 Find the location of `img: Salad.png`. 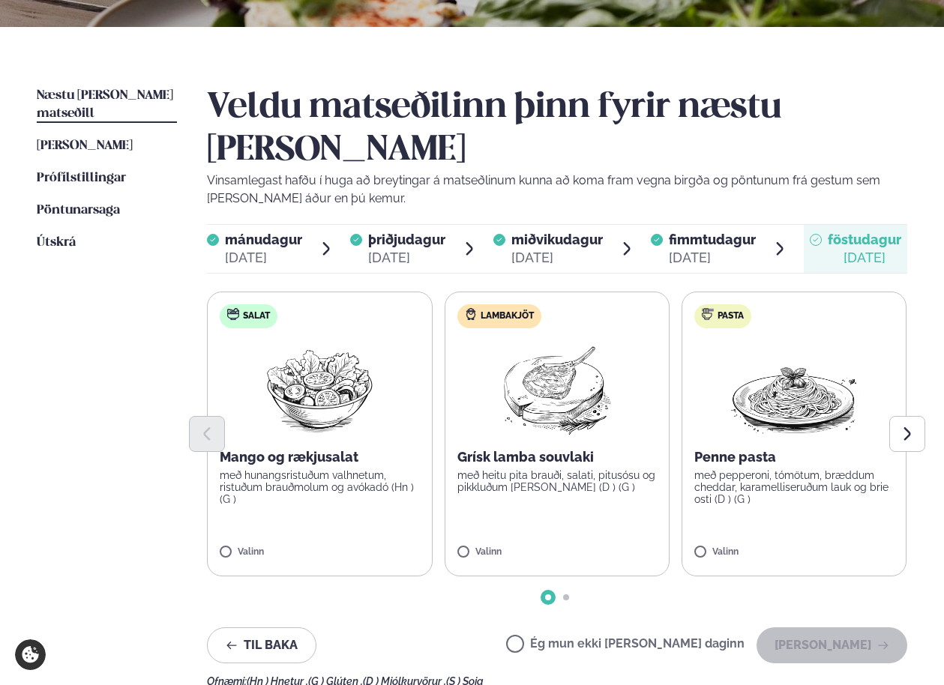

img: Salad.png is located at coordinates (319, 388).